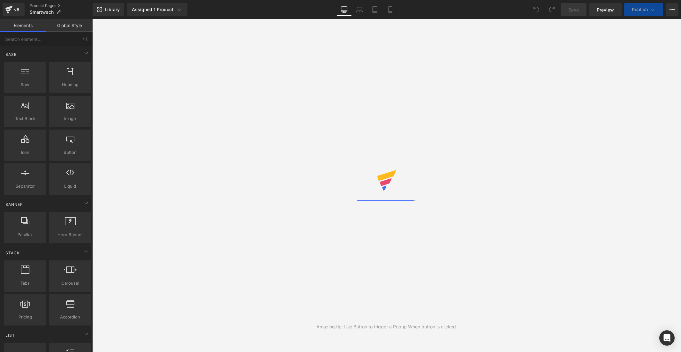 Image resolution: width=681 pixels, height=352 pixels. What do you see at coordinates (69, 26) in the screenshot?
I see `a: Global Style` at bounding box center [69, 26].